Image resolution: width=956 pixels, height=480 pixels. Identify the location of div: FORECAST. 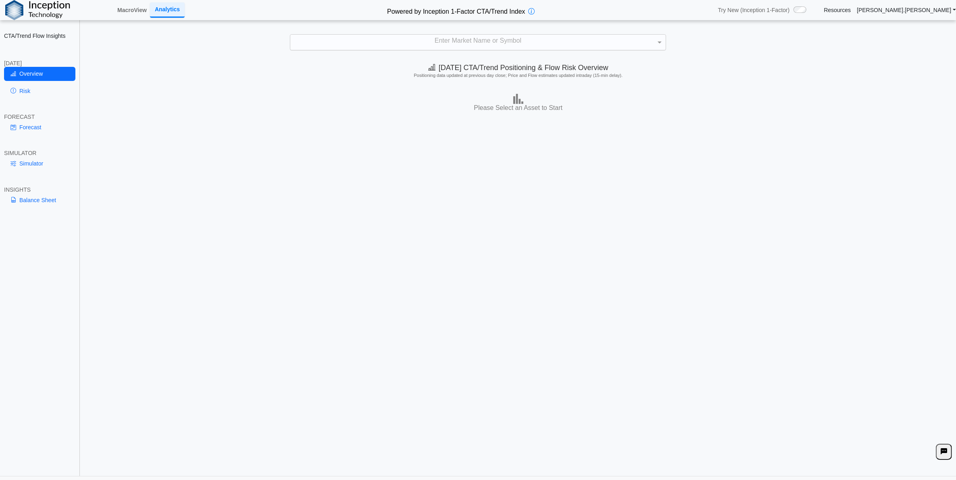
(40, 117).